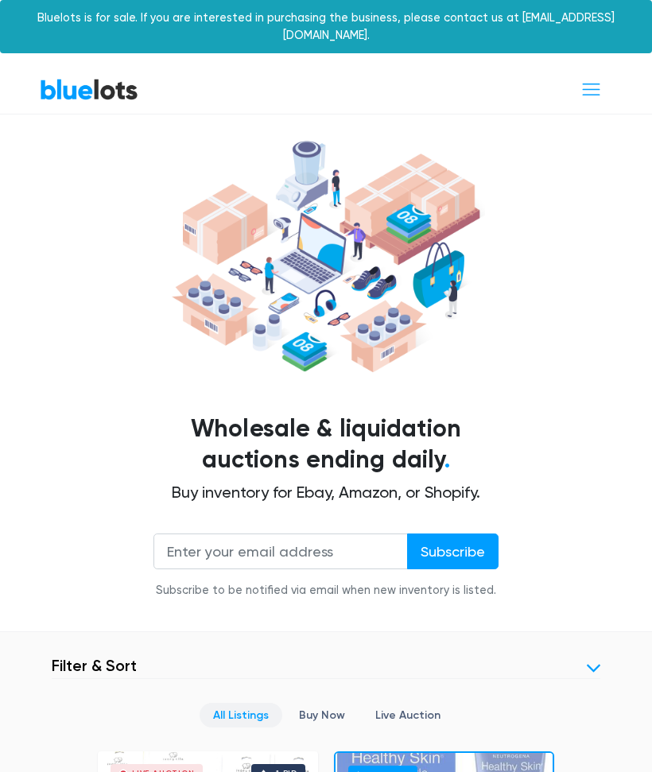  I want to click on a: BlueLots, so click(89, 89).